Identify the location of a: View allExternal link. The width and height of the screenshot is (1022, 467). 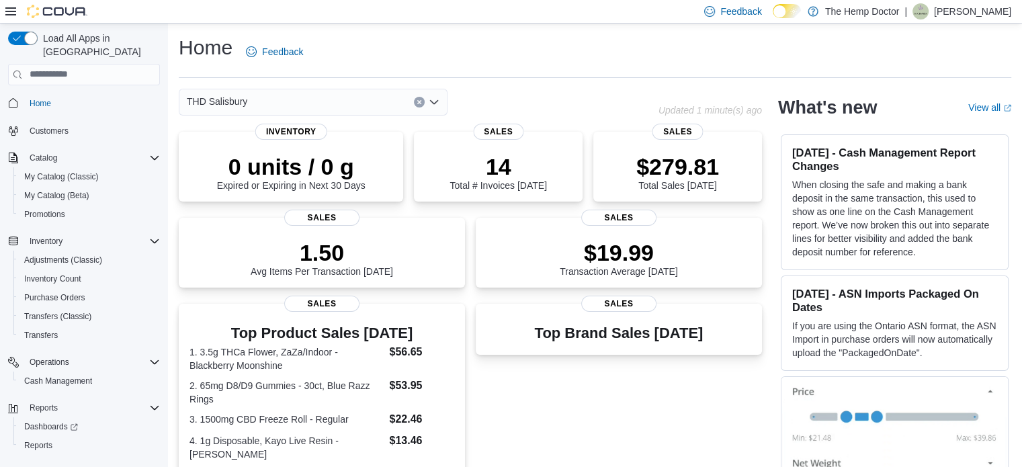
(990, 108).